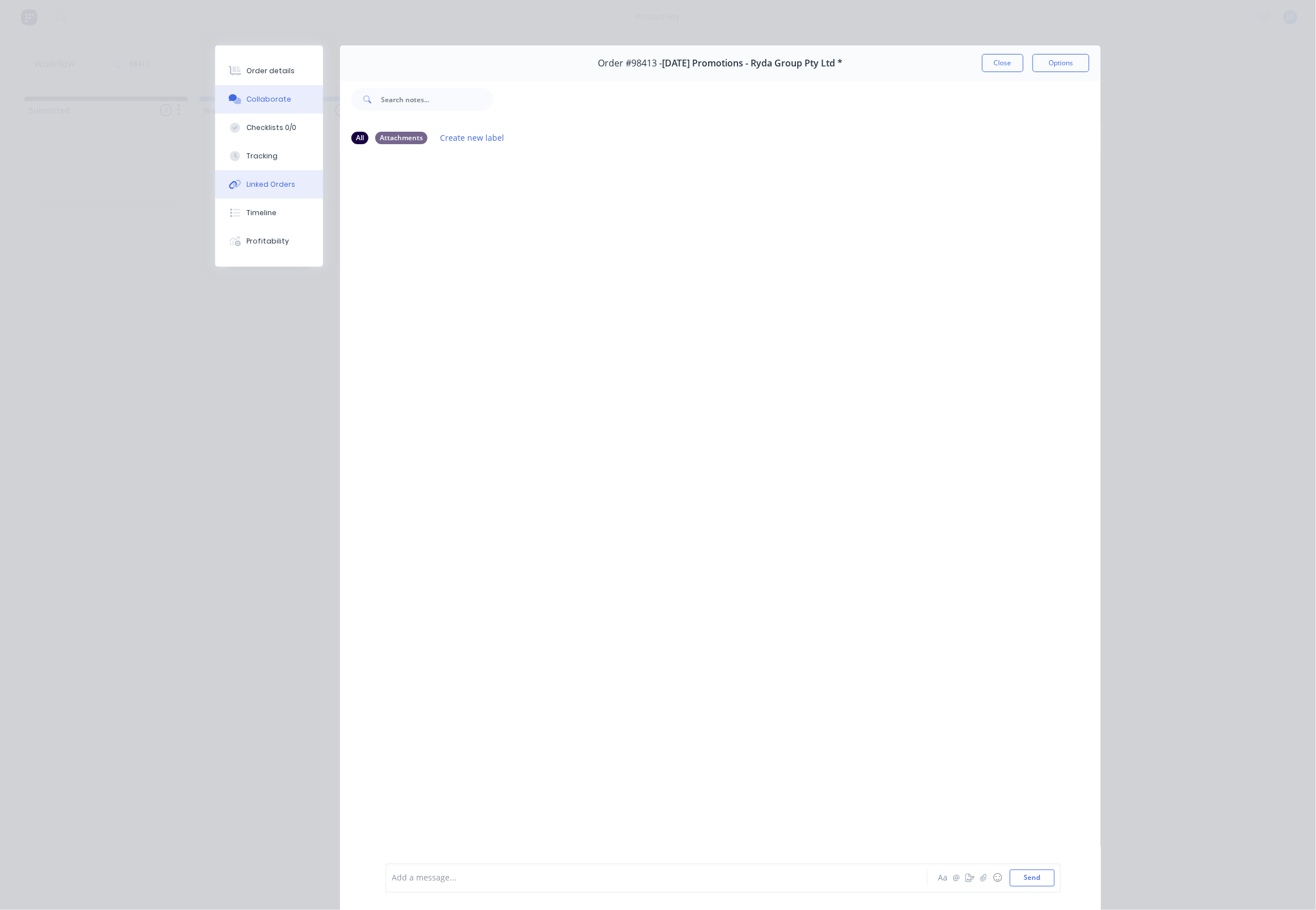 Image resolution: width=1316 pixels, height=910 pixels. I want to click on div: Timeline, so click(261, 213).